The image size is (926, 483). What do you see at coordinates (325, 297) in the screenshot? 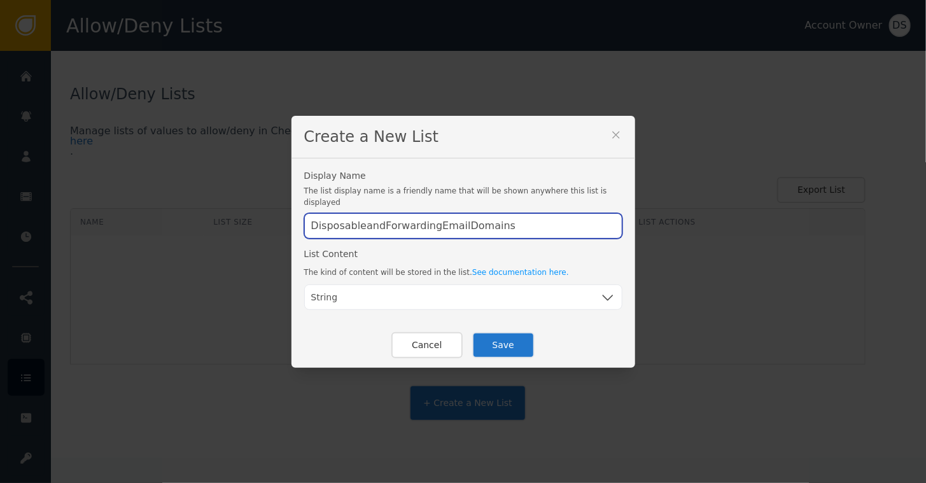
I see `span: String` at bounding box center [325, 297].